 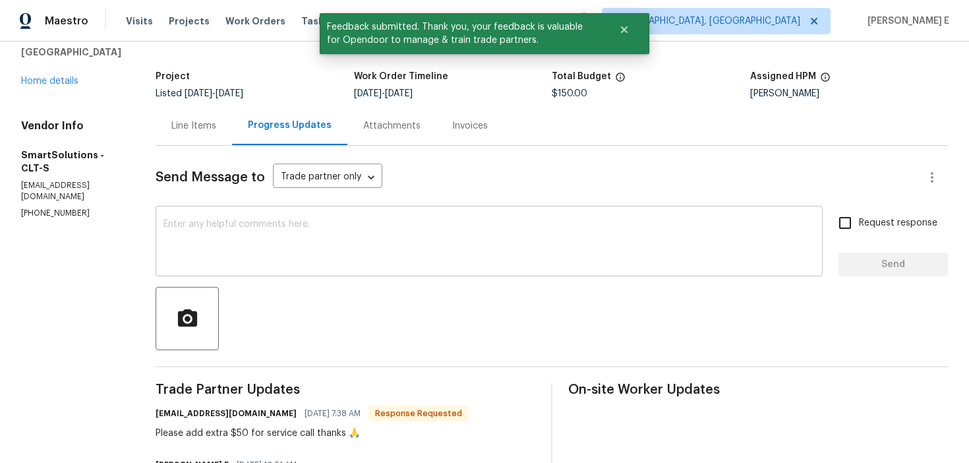 I want to click on a: Home details, so click(x=49, y=81).